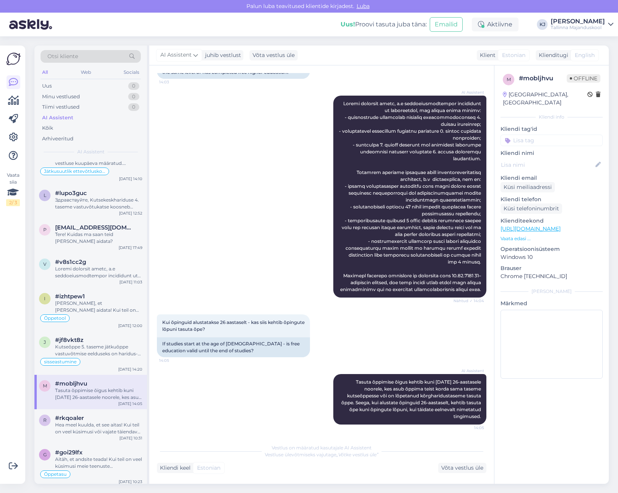 This screenshot has width=618, height=493. What do you see at coordinates (131, 72) in the screenshot?
I see `div: Socials` at bounding box center [131, 72].